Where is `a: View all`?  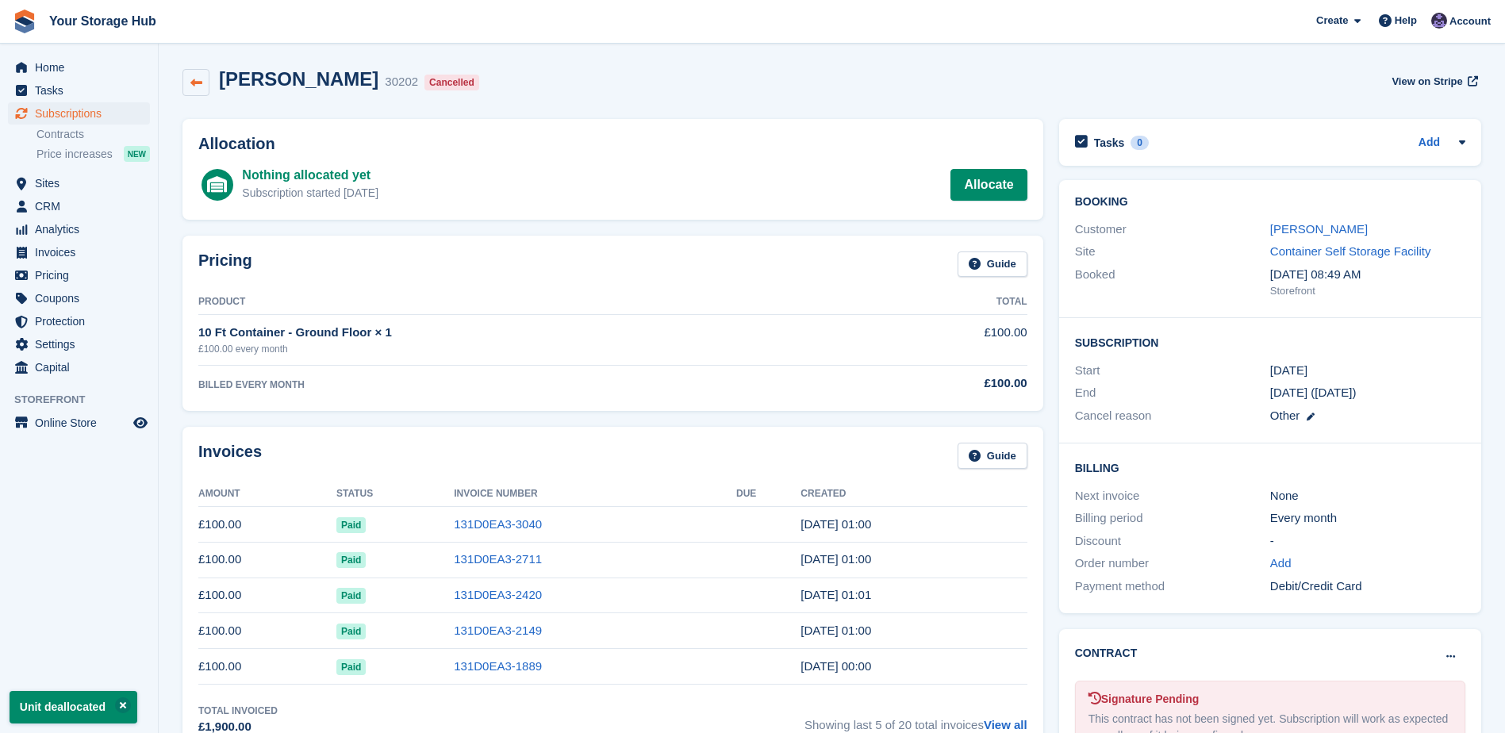 a: View all is located at coordinates (1005, 725).